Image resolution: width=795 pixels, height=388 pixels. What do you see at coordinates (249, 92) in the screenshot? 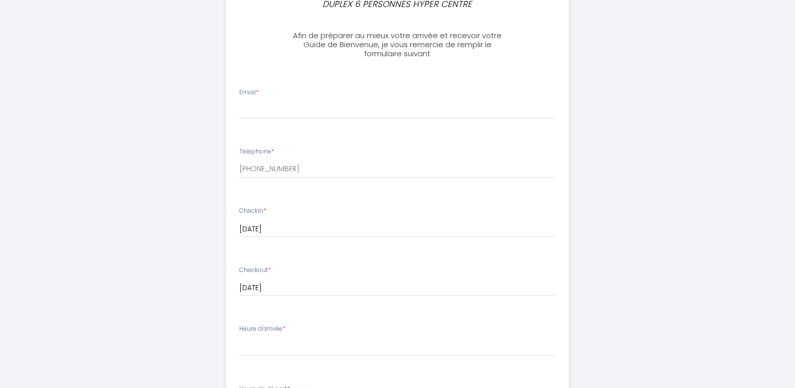
I see `label: Email` at bounding box center [249, 92].